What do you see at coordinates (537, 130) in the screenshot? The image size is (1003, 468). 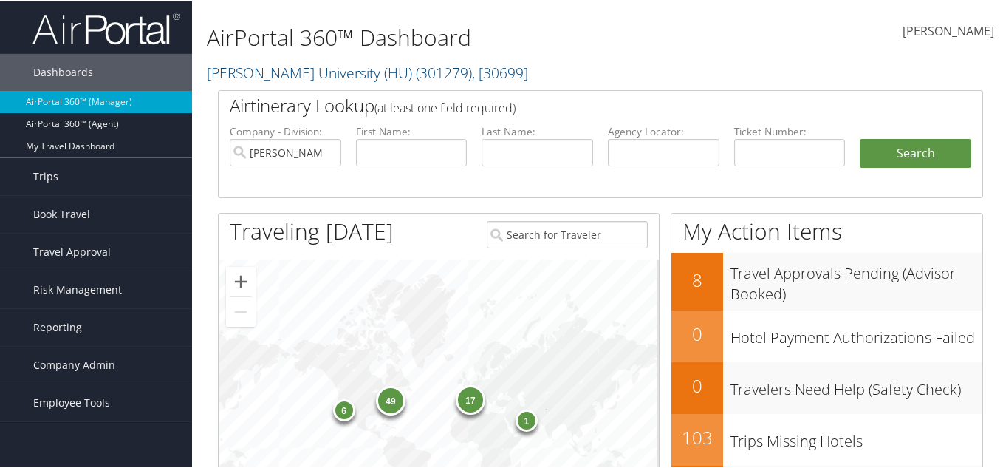 I see `label: Last Name:` at bounding box center [537, 130].